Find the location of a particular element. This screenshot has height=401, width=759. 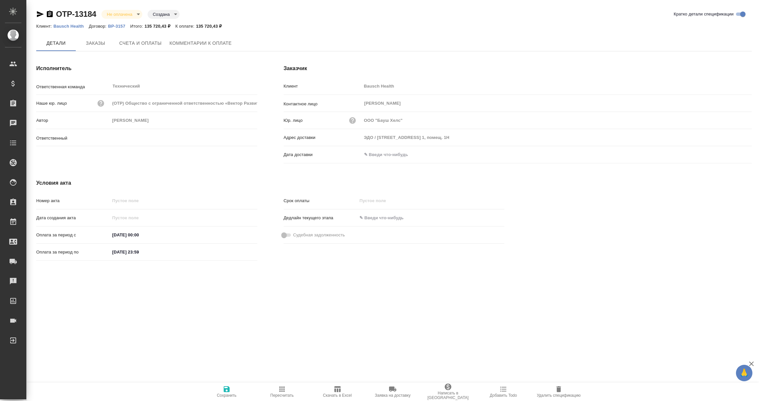

span: Судебная задолженность is located at coordinates (319, 235).